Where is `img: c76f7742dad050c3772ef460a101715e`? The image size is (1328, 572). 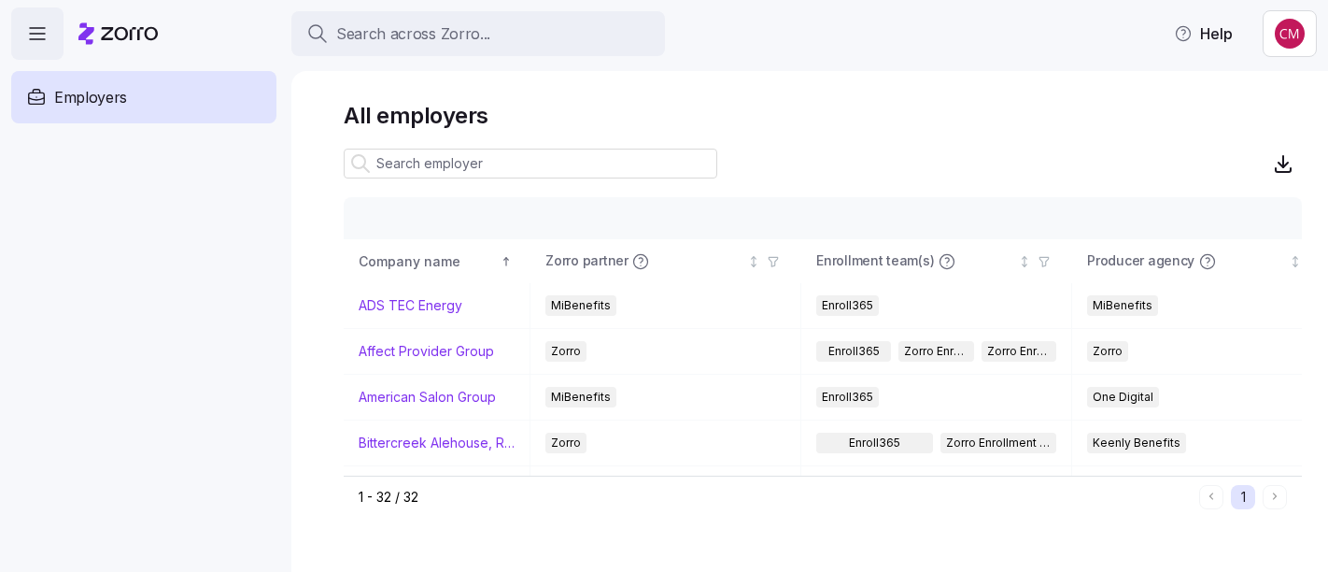 img: c76f7742dad050c3772ef460a101715e is located at coordinates (1290, 34).